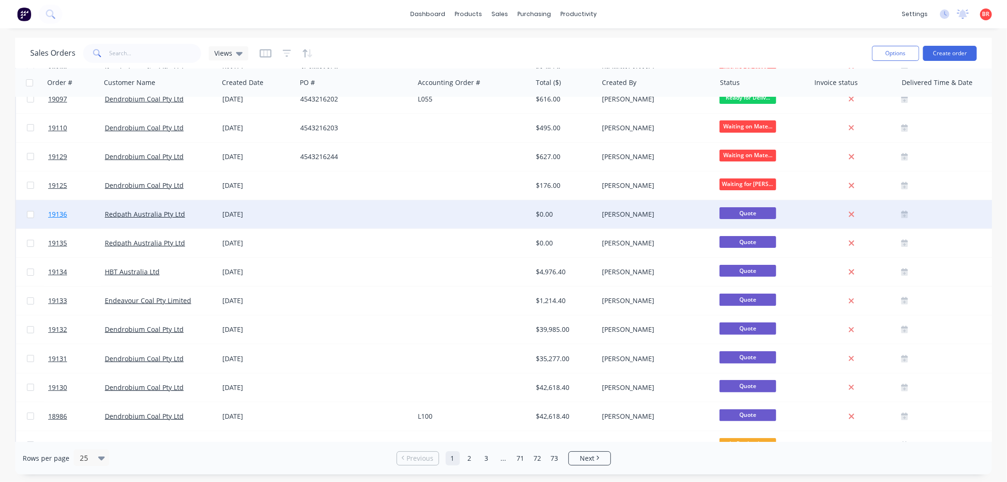  I want to click on a: 19110, so click(76, 128).